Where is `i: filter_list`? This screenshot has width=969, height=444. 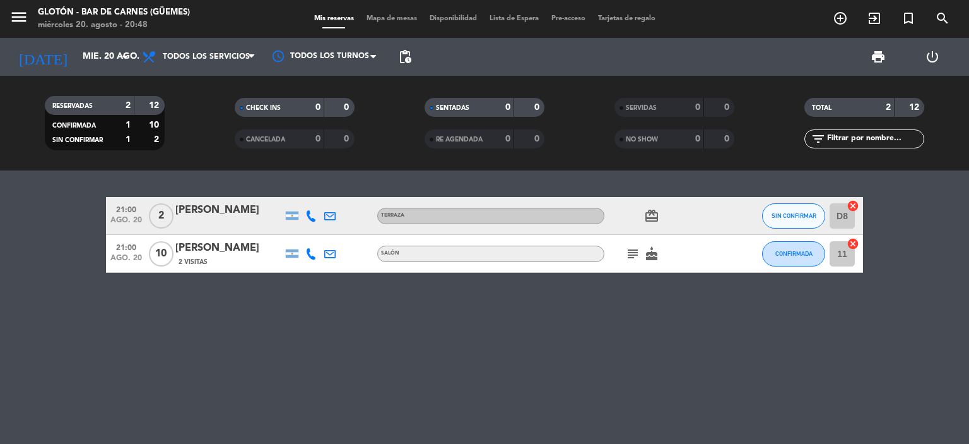 i: filter_list is located at coordinates (818, 139).